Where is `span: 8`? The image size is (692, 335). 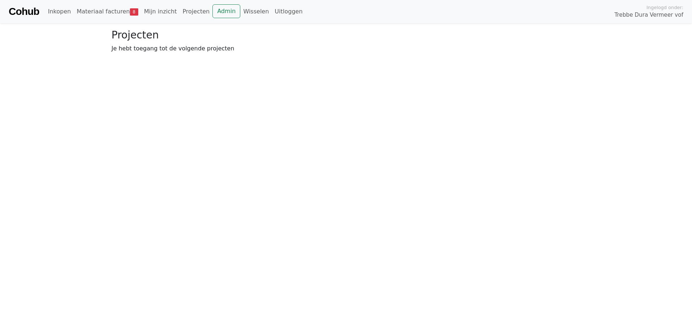 span: 8 is located at coordinates (134, 12).